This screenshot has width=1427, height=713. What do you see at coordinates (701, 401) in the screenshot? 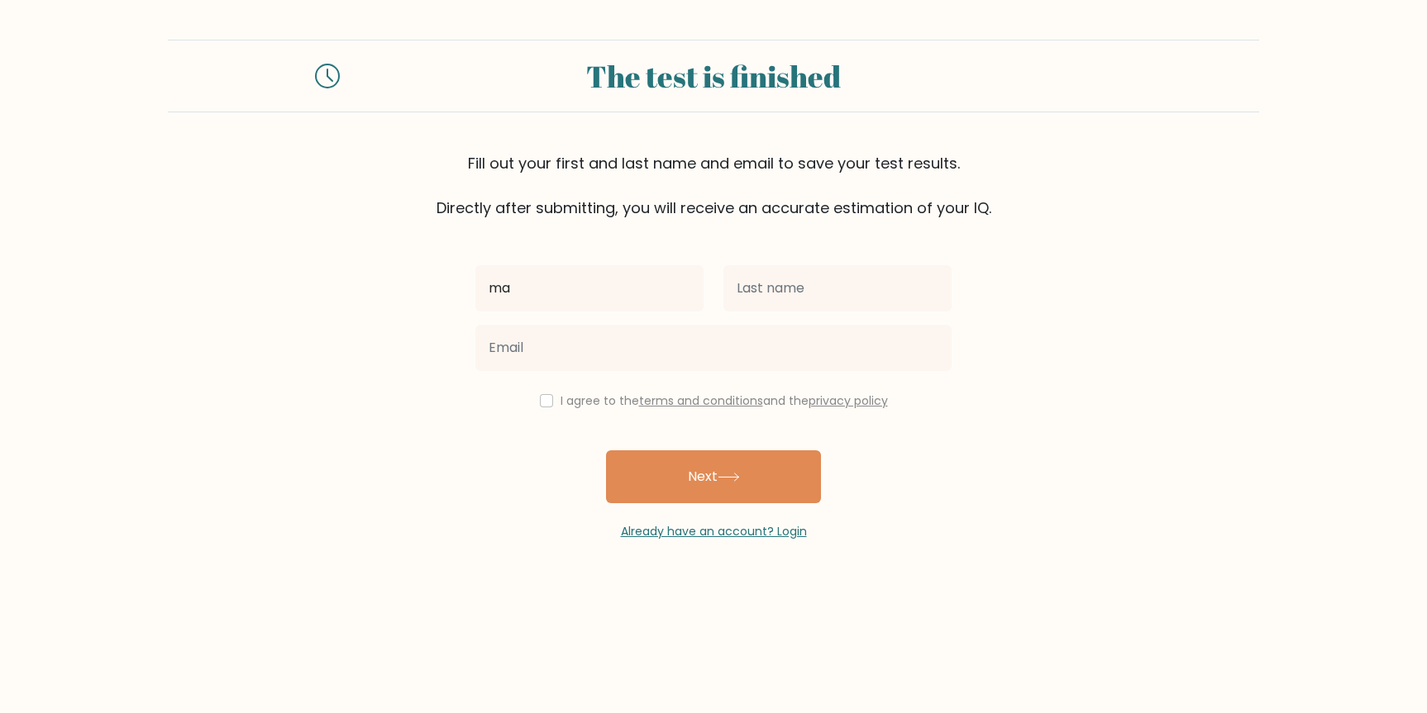
I see `a: terms and conditions` at bounding box center [701, 401].